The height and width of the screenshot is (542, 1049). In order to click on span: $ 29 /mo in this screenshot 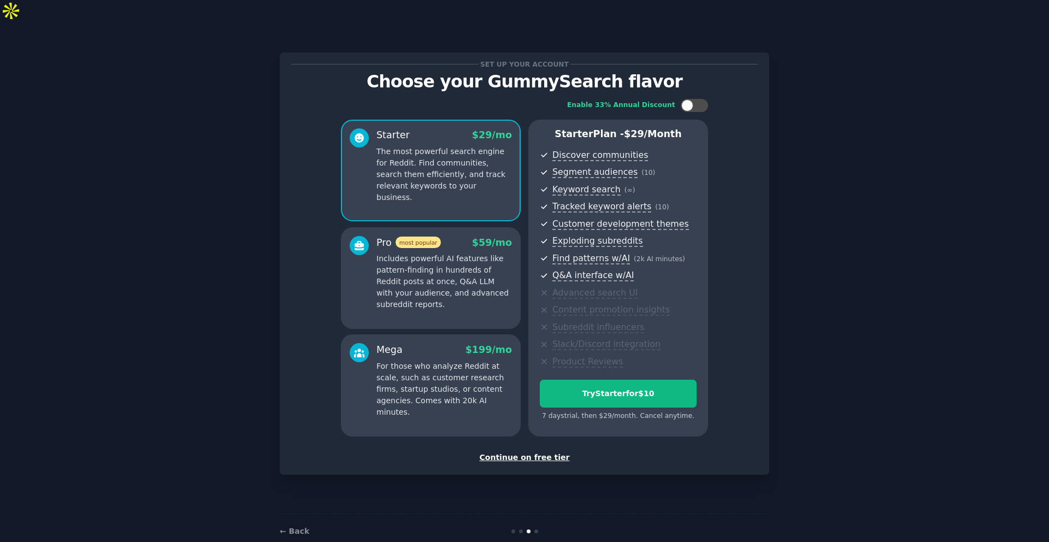, I will do `click(492, 135)`.